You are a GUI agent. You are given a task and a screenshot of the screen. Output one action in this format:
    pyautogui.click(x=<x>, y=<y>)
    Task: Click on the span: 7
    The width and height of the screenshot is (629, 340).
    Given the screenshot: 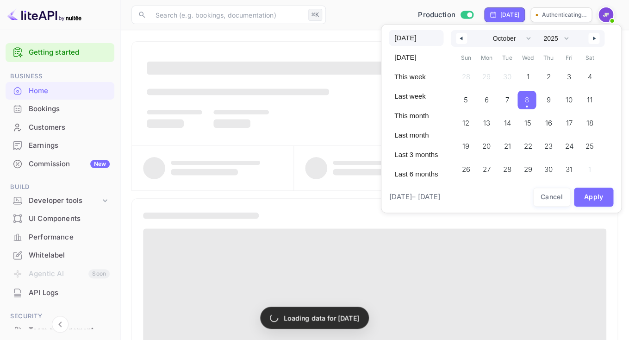 What is the action you would take?
    pyautogui.click(x=507, y=100)
    